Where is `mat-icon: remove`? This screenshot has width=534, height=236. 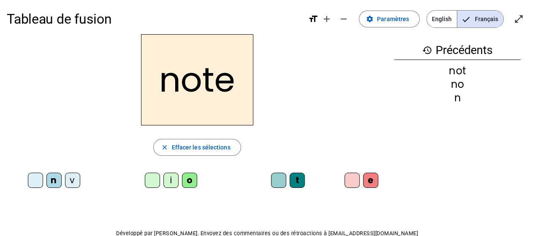 mat-icon: remove is located at coordinates (344, 19).